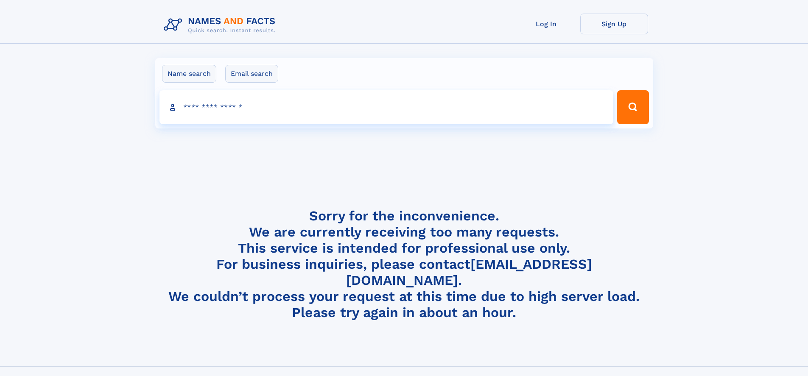  Describe the element at coordinates (404, 264) in the screenshot. I see `h4: Sorry for the inconvenience. We are currently receiving too many requests. This service is intend...` at that location.